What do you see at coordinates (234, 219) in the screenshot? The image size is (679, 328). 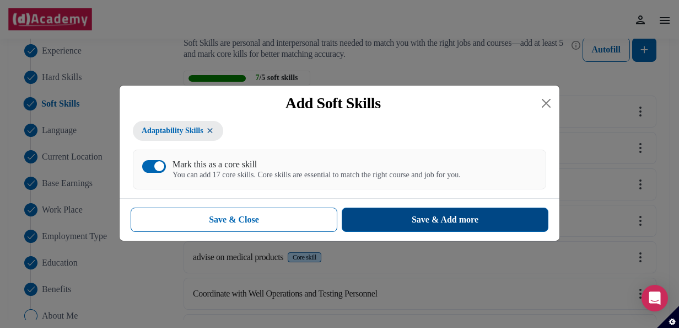 I see `button: Save & Close` at bounding box center [234, 219].